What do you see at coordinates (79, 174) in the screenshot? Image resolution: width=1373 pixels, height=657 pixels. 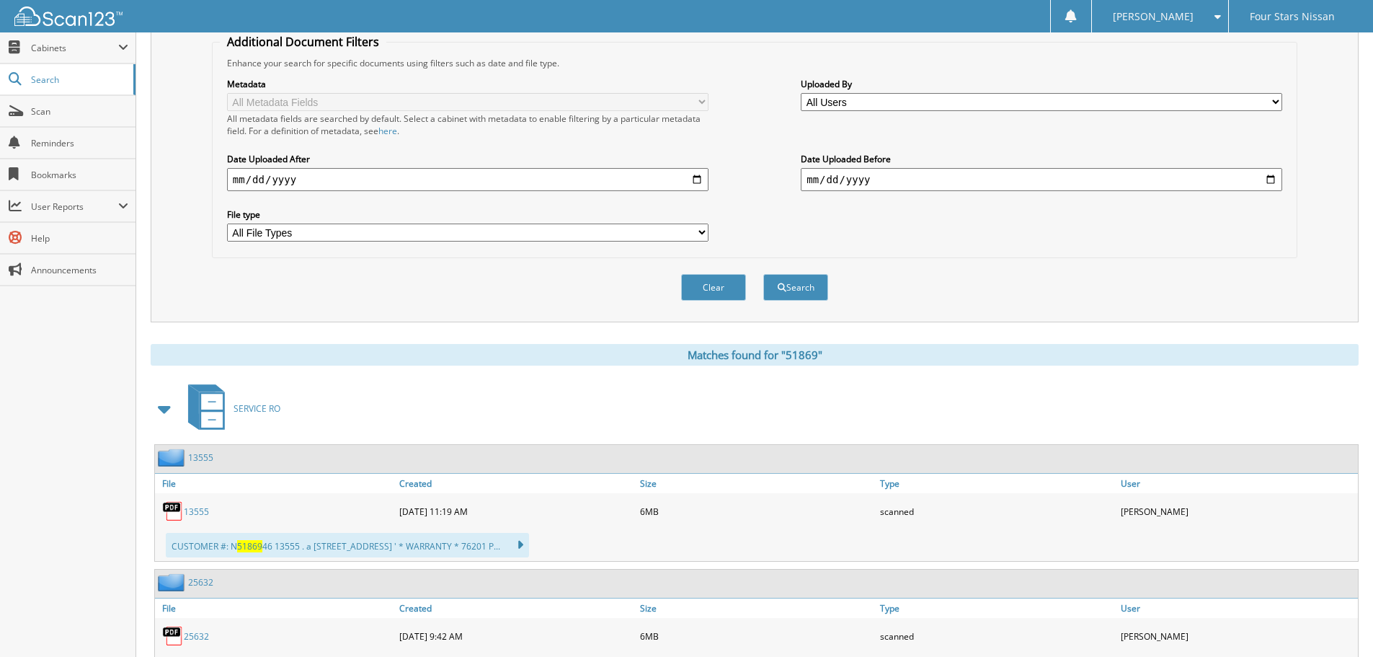 I see `span: Bookmarks` at bounding box center [79, 174].